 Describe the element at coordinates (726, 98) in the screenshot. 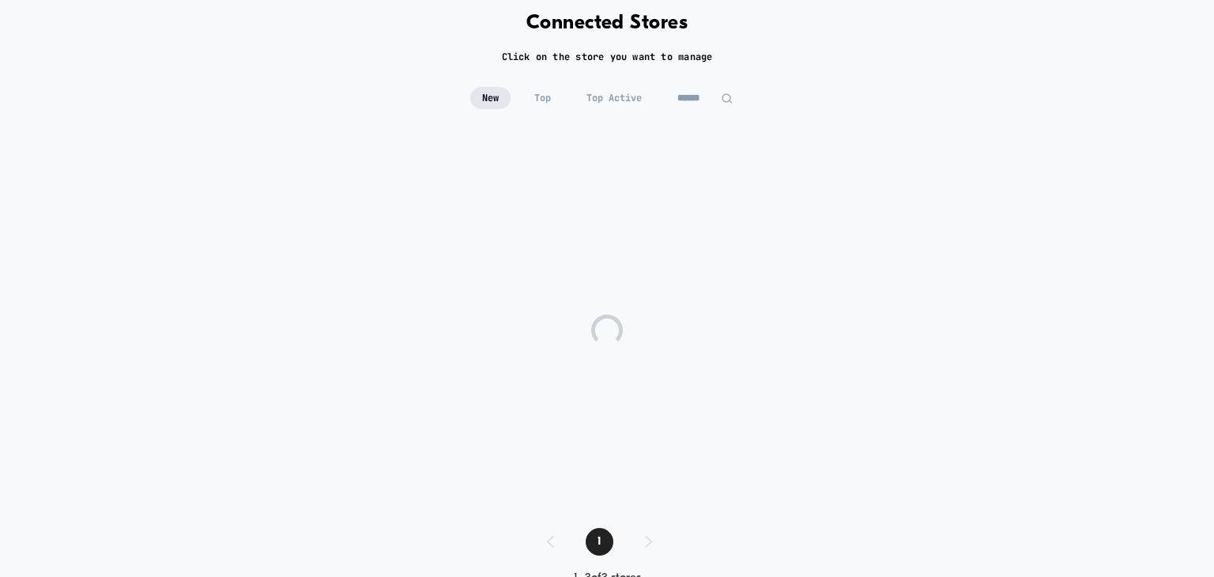

I see `img: edit` at that location.